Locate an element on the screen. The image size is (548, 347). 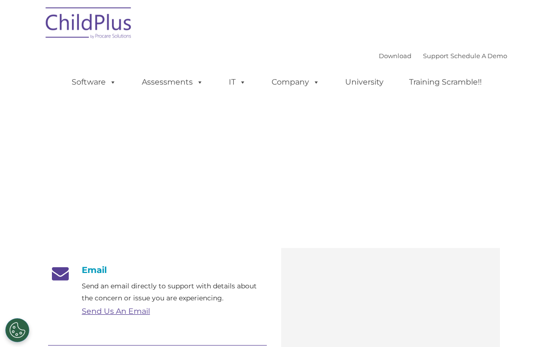
a: University is located at coordinates (364, 82).